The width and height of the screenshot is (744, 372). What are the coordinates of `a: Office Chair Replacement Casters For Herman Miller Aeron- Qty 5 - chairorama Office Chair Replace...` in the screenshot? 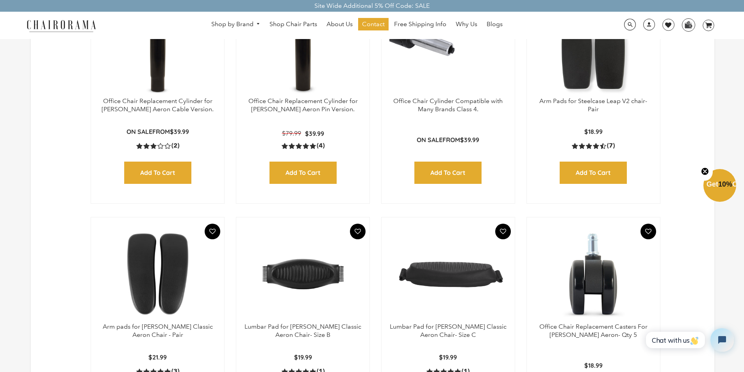 It's located at (593, 274).